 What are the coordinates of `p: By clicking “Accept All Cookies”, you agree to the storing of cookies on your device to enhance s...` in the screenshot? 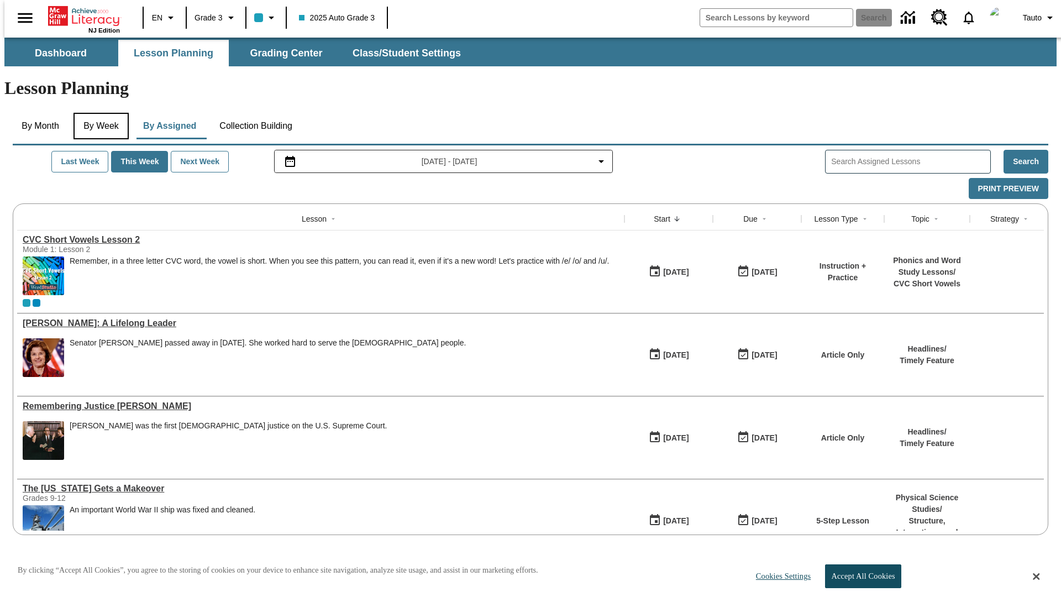 It's located at (278, 570).